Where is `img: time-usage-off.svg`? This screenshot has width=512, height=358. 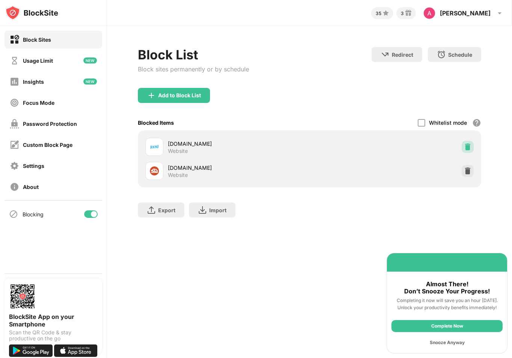 img: time-usage-off.svg is located at coordinates (14, 61).